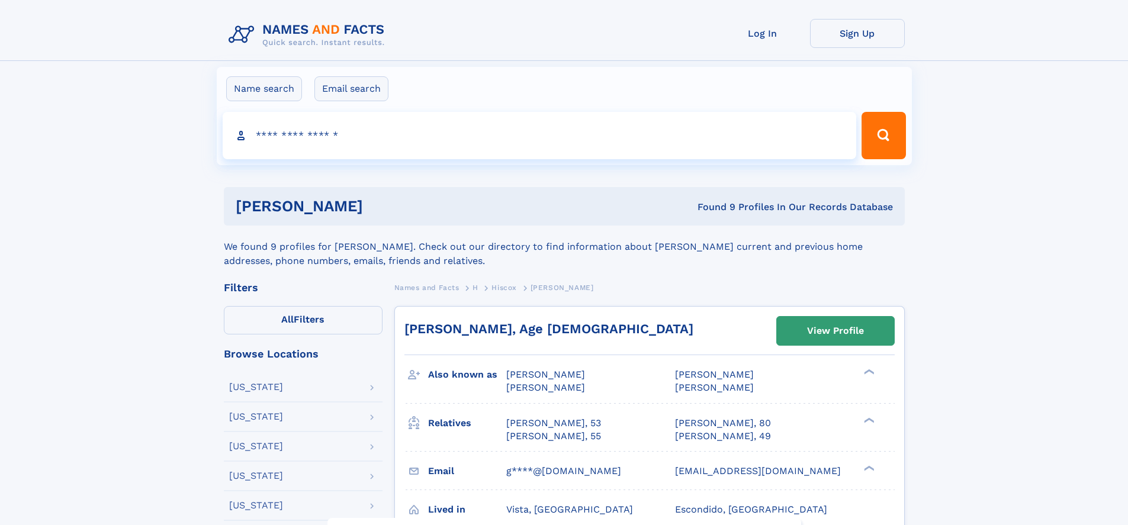 The height and width of the screenshot is (525, 1128). Describe the element at coordinates (504, 288) in the screenshot. I see `span: Hiscox` at that location.